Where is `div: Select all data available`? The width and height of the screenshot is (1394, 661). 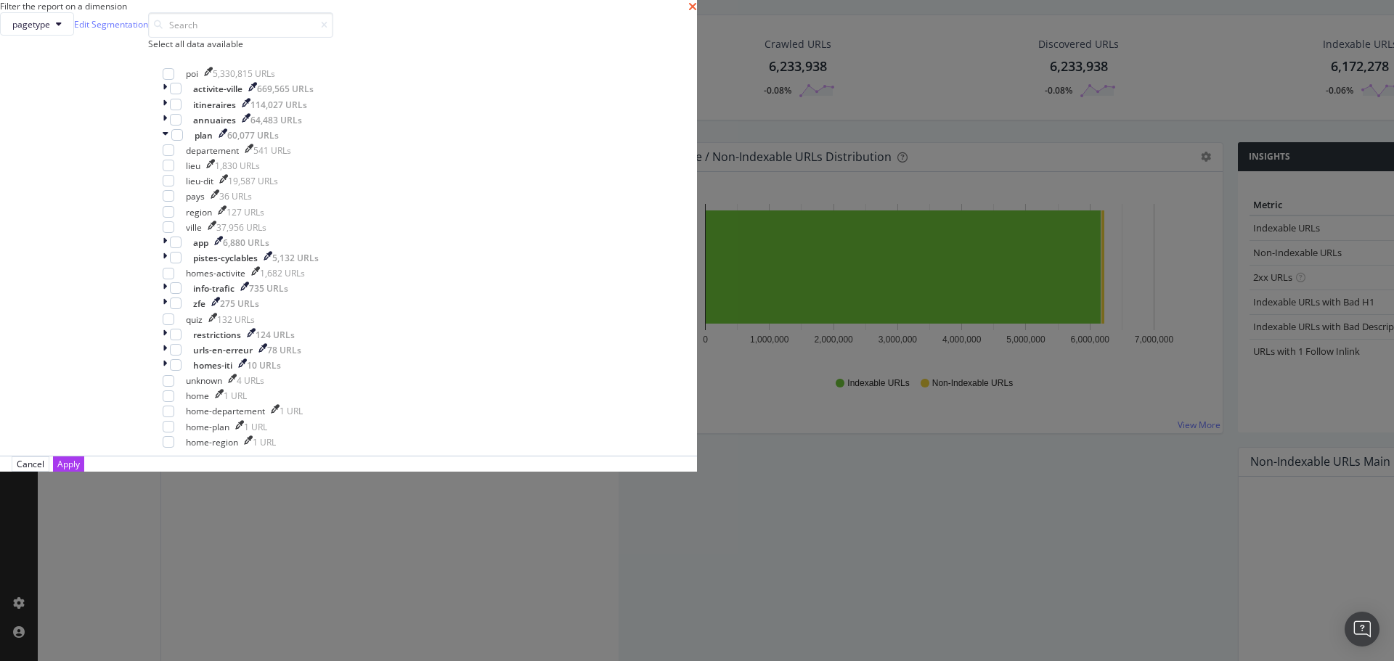
div: Select all data available is located at coordinates (240, 44).